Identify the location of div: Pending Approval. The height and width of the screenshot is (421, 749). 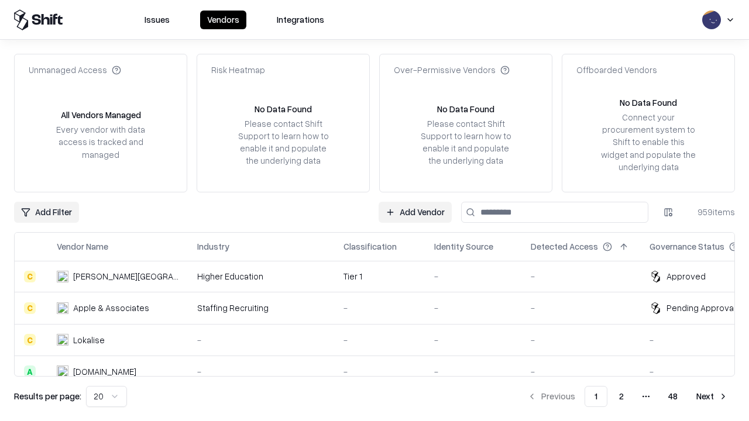
(701, 308).